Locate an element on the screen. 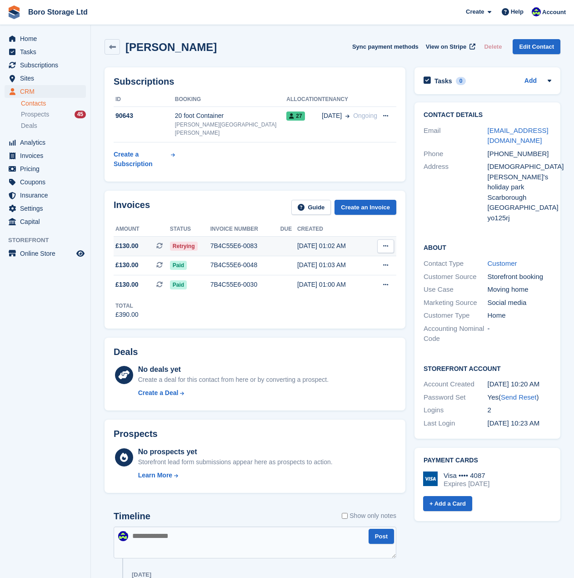  div: 90643 is located at coordinates (144, 116).